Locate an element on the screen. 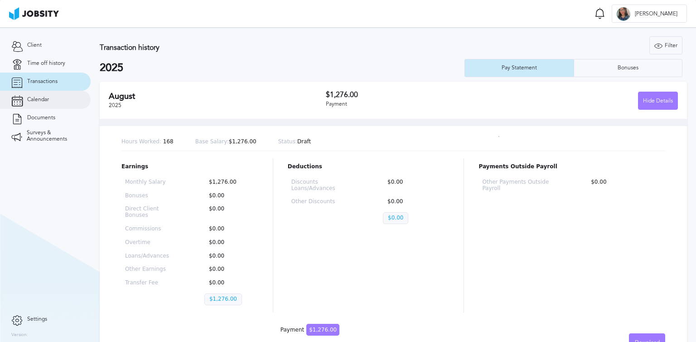  img: ab4bad089aa723f57921c736e9817d99.png is located at coordinates (34, 14).